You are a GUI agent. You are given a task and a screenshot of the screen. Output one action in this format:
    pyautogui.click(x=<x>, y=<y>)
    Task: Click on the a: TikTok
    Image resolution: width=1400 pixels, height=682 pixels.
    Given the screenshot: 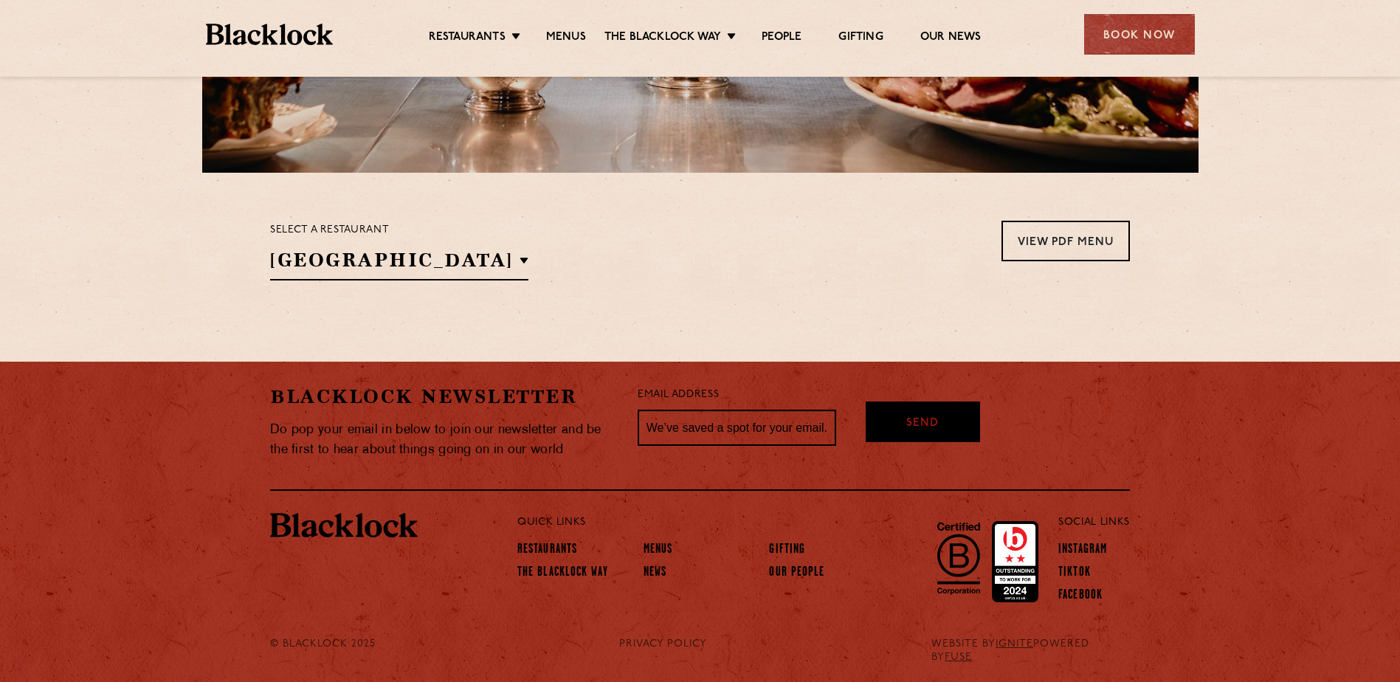 What is the action you would take?
    pyautogui.click(x=1075, y=574)
    